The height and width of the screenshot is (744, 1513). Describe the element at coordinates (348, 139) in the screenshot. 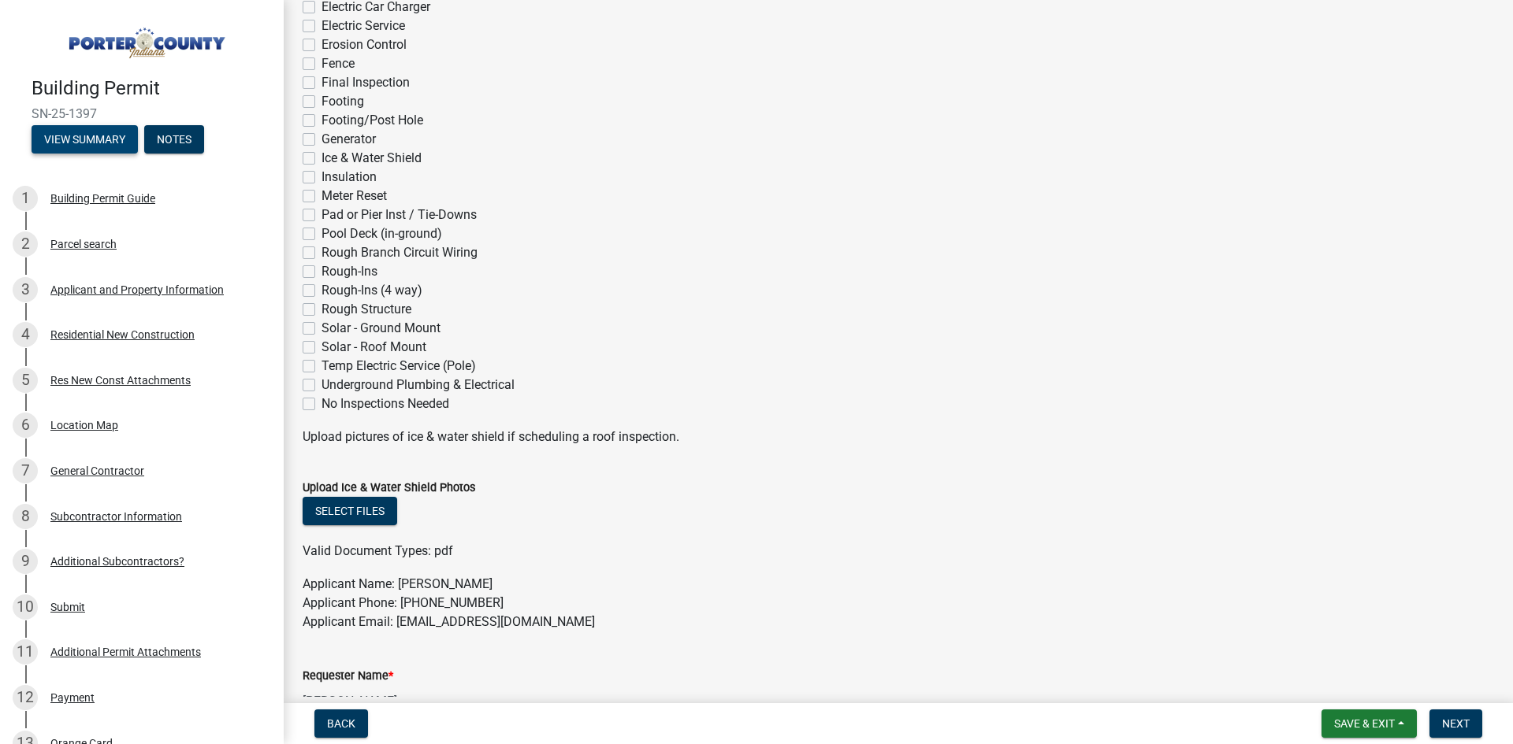

I see `label: Generator` at that location.